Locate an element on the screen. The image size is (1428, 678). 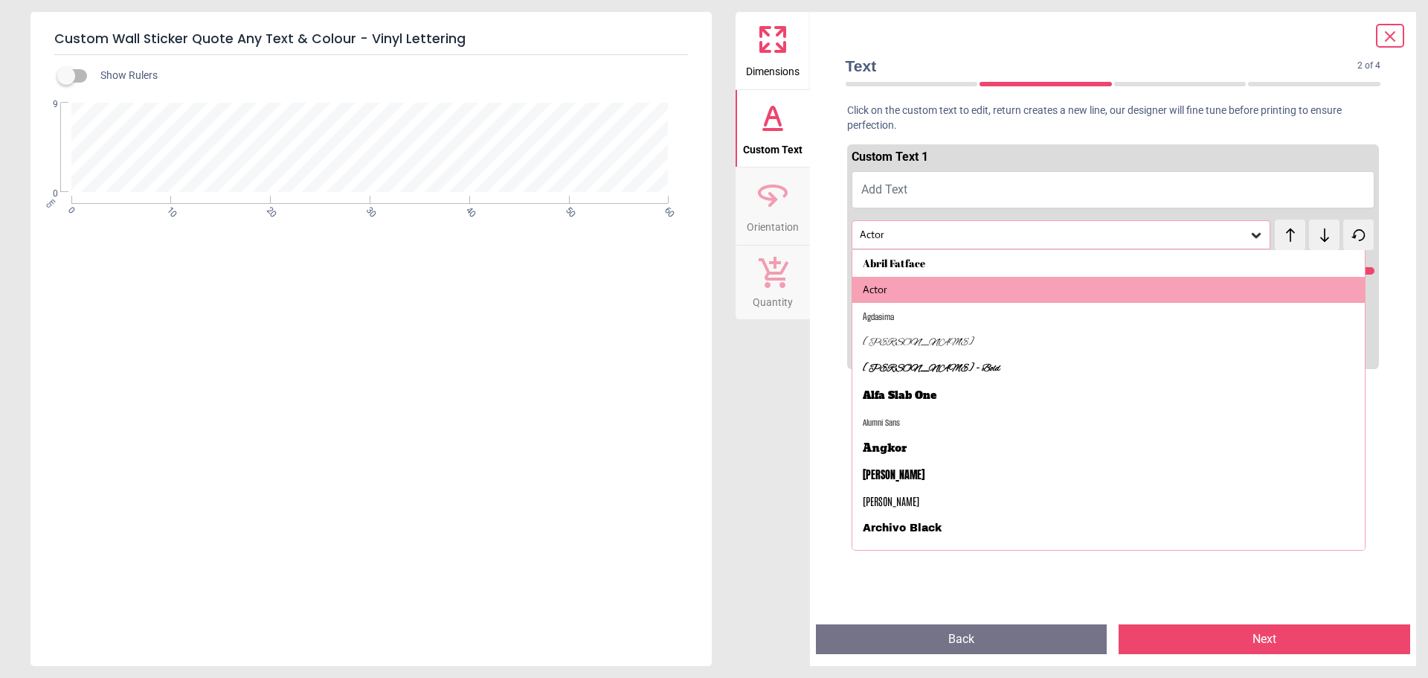
span: 2 of 4 is located at coordinates (1369, 65).